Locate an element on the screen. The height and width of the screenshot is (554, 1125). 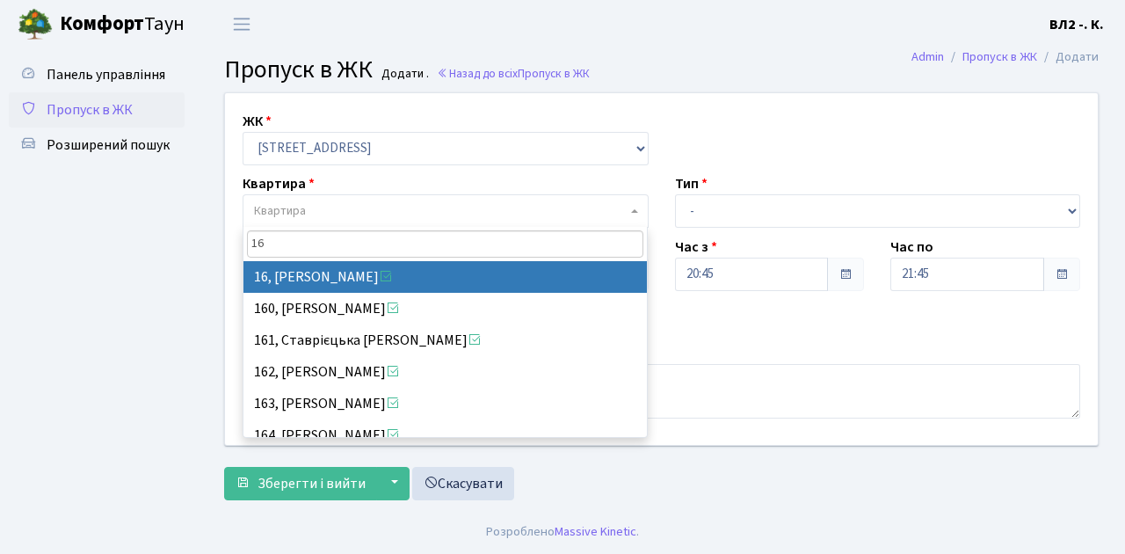
a: Скасувати is located at coordinates (463, 484).